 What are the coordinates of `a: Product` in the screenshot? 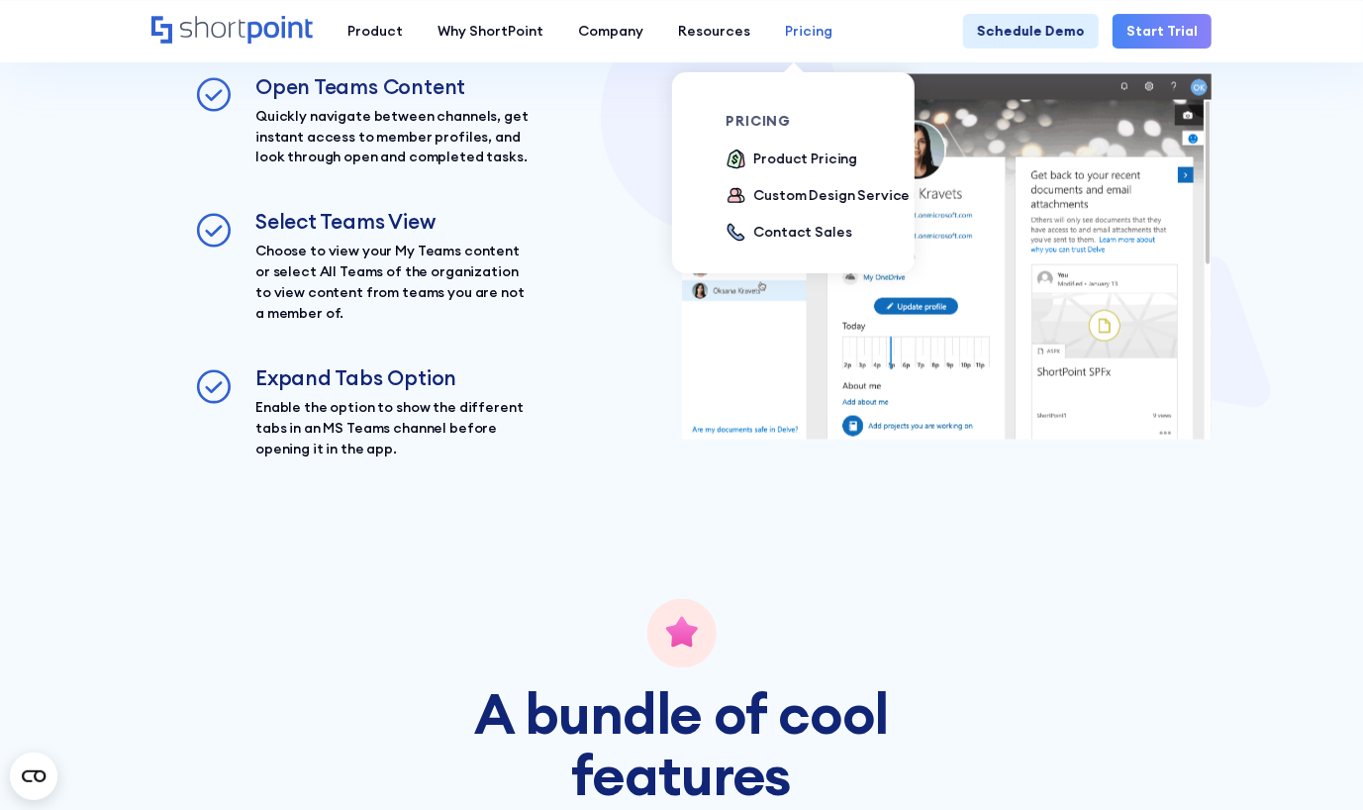 It's located at (374, 31).